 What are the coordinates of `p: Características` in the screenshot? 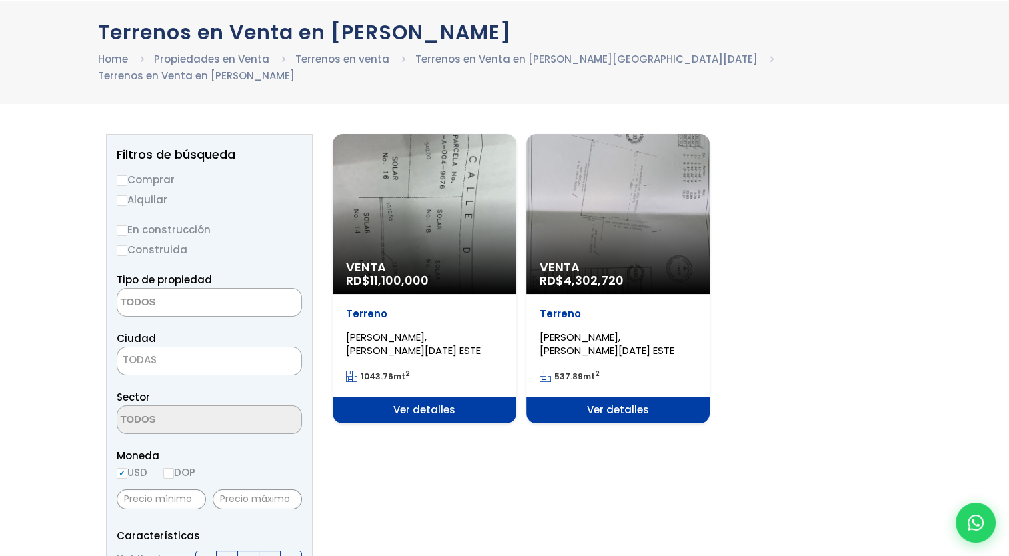 It's located at (209, 536).